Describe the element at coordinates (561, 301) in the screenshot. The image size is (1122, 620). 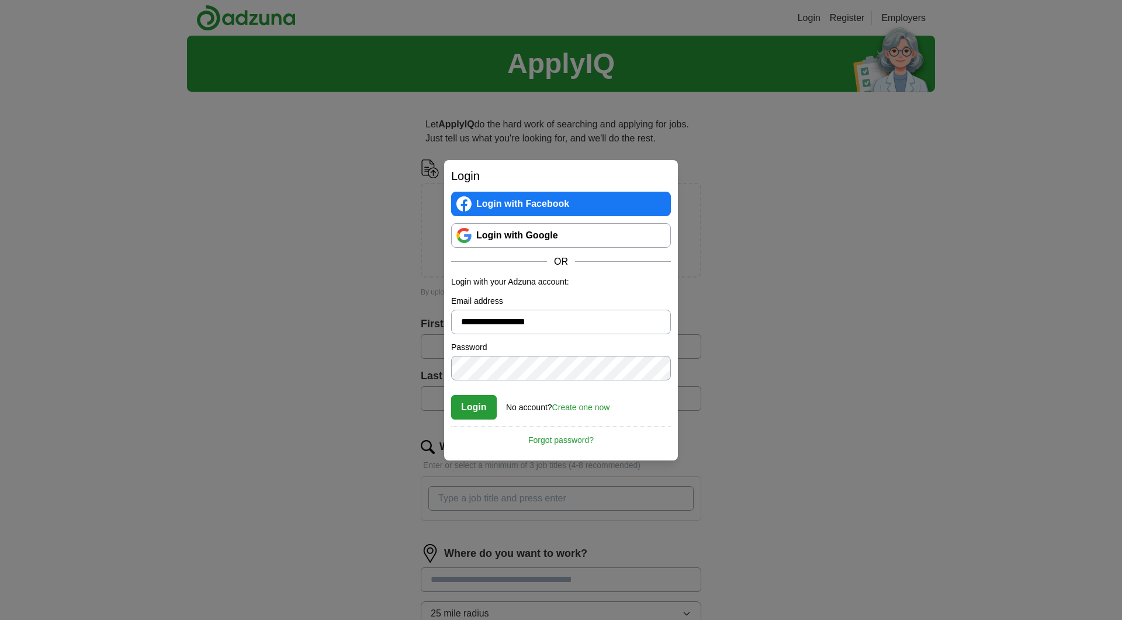
I see `label: Email address` at that location.